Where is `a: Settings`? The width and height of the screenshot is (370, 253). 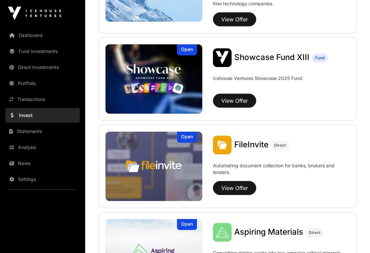
a: Settings is located at coordinates (43, 179).